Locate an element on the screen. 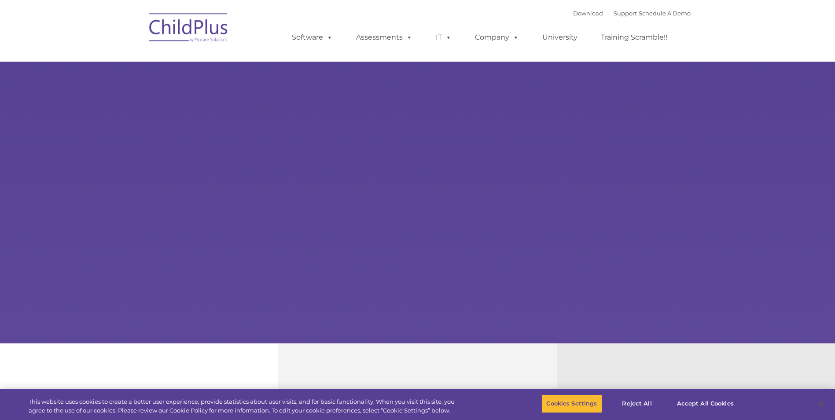  img: ChildPlus by Procare Solutions is located at coordinates (189, 29).